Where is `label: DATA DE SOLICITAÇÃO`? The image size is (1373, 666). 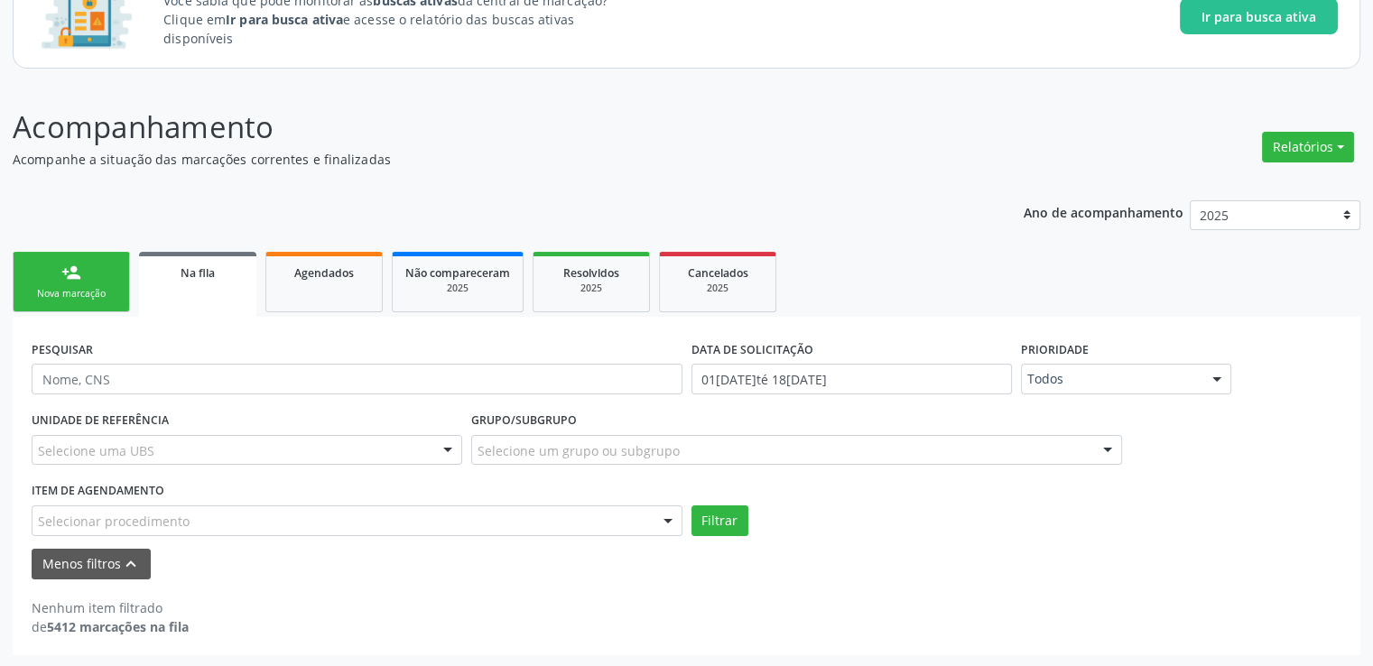
label: DATA DE SOLICITAÇÃO is located at coordinates (752, 349).